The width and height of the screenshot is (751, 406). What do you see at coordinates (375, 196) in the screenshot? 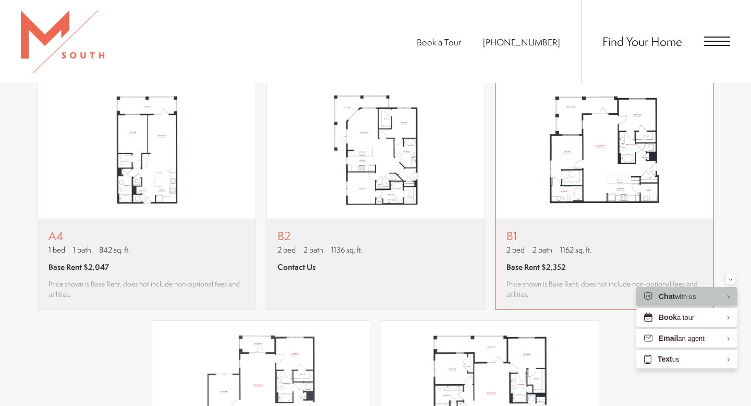
I see `a: View floor plan B2` at bounding box center [375, 196].